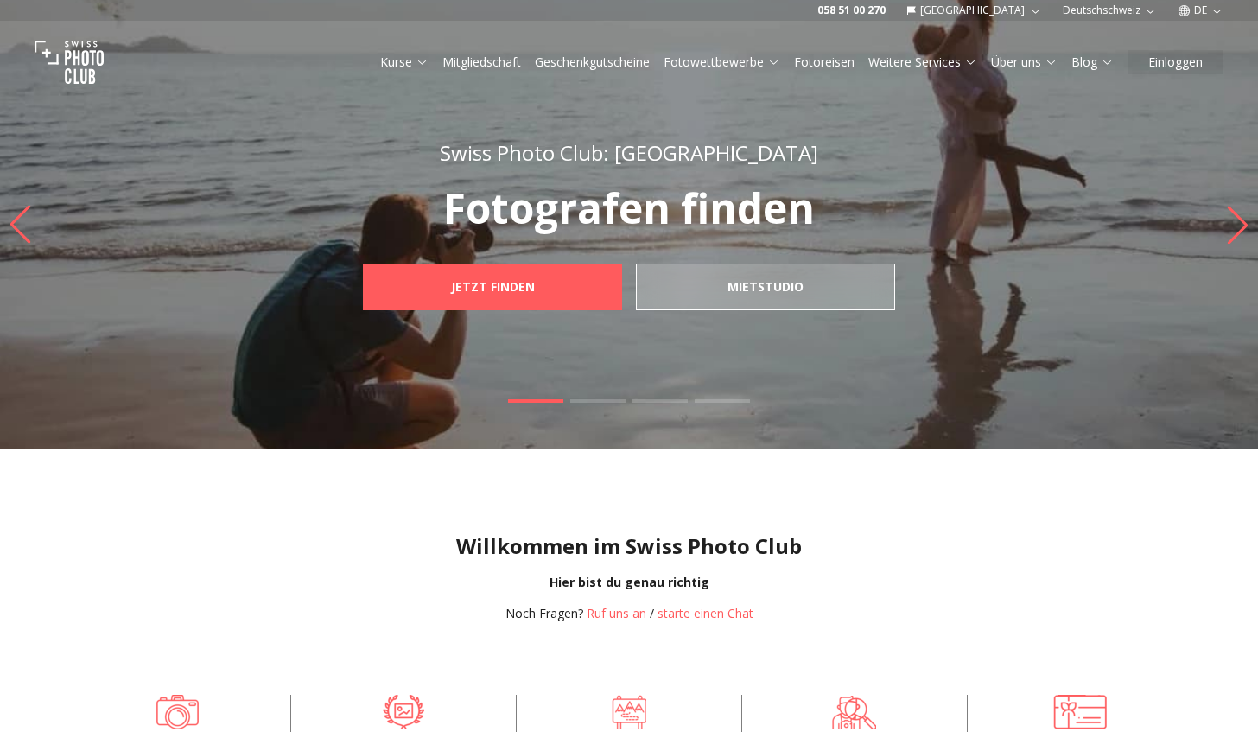  Describe the element at coordinates (592, 62) in the screenshot. I see `button: Geschenkgutscheine` at that location.